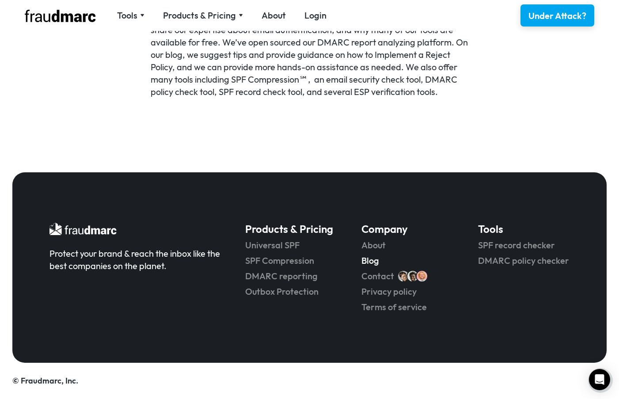 The image size is (619, 399). Describe the element at coordinates (407, 229) in the screenshot. I see `h5: Company` at that location.